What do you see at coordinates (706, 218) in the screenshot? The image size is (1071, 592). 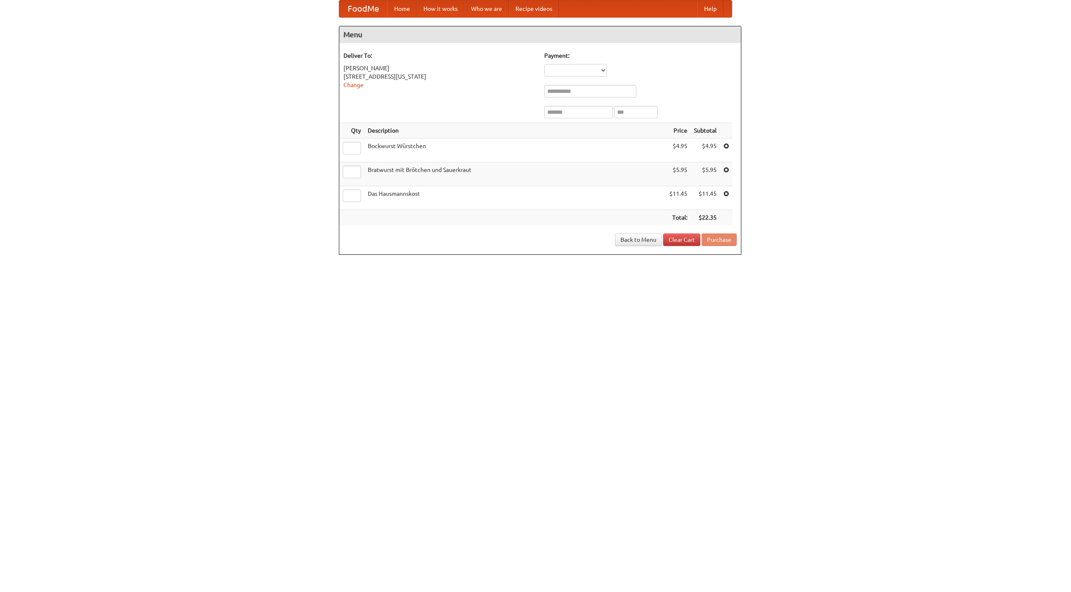 I see `th: $22.35` at bounding box center [706, 218].